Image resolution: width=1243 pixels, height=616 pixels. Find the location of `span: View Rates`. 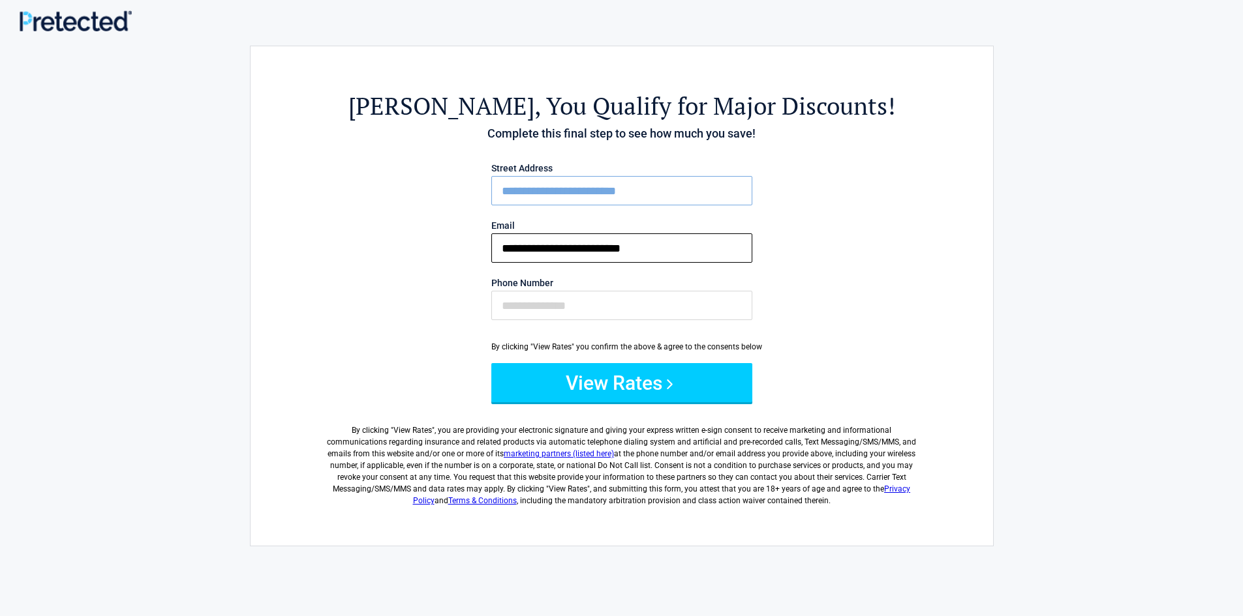

span: View Rates is located at coordinates (412, 431).